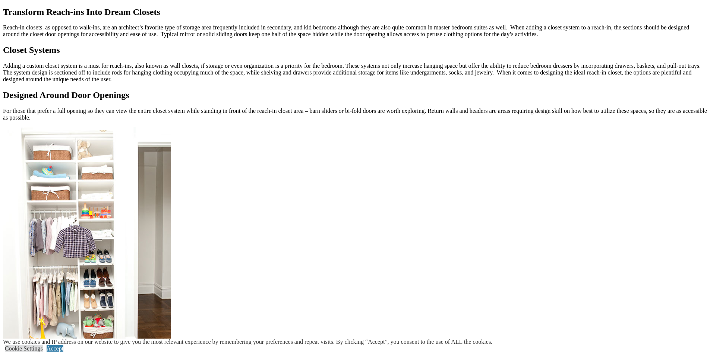 The height and width of the screenshot is (352, 710). What do you see at coordinates (24, 348) in the screenshot?
I see `a: Cookie Settings` at bounding box center [24, 348].